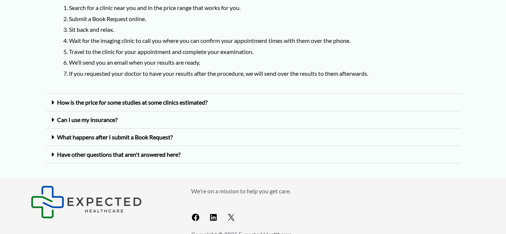 The width and height of the screenshot is (506, 234). Describe the element at coordinates (253, 120) in the screenshot. I see `div: Can I use my insurance?` at that location.